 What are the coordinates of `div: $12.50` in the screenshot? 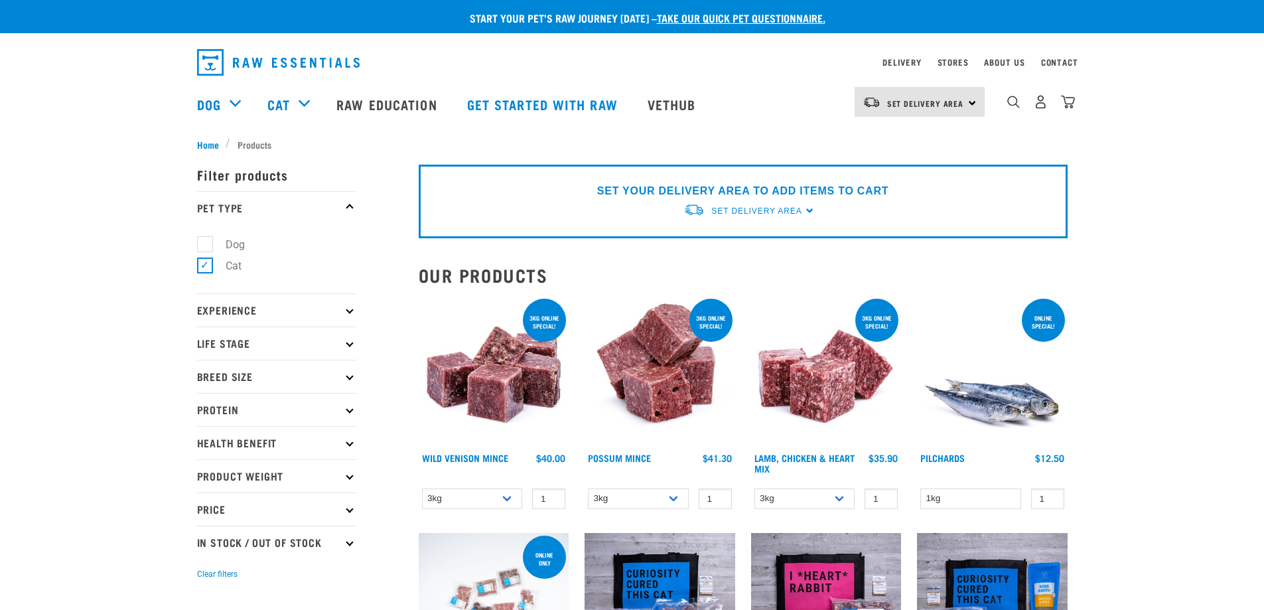 It's located at (1050, 458).